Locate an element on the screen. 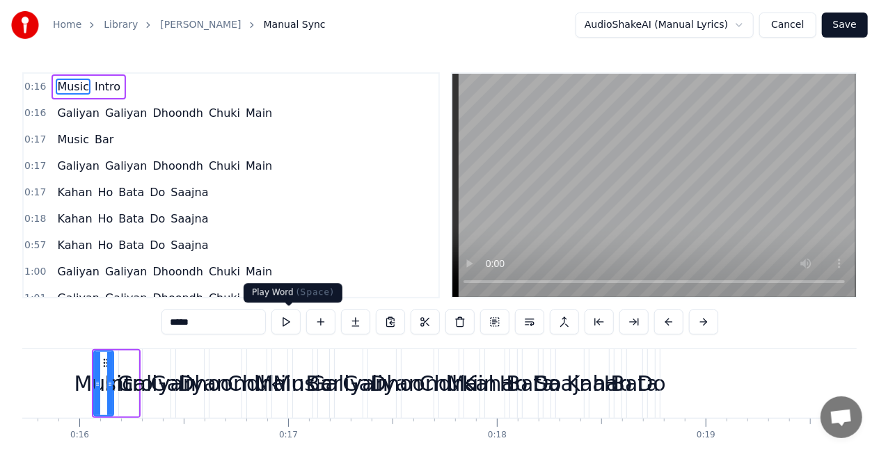 Image resolution: width=879 pixels, height=452 pixels. span: 1:01 is located at coordinates (35, 299).